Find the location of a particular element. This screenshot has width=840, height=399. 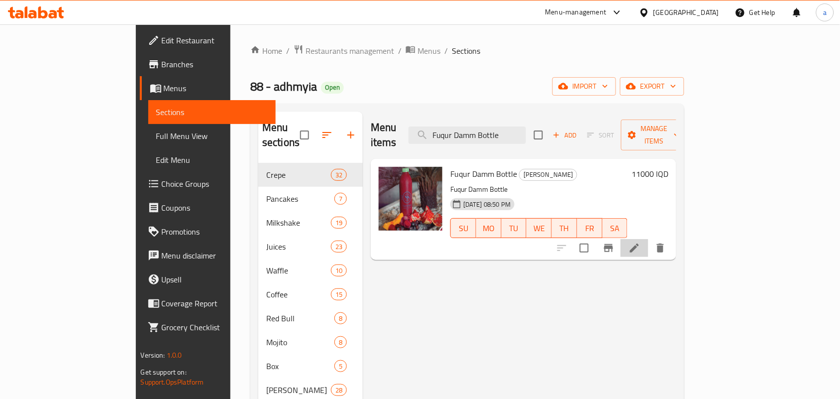

div: Pancakes is located at coordinates (300, 199).